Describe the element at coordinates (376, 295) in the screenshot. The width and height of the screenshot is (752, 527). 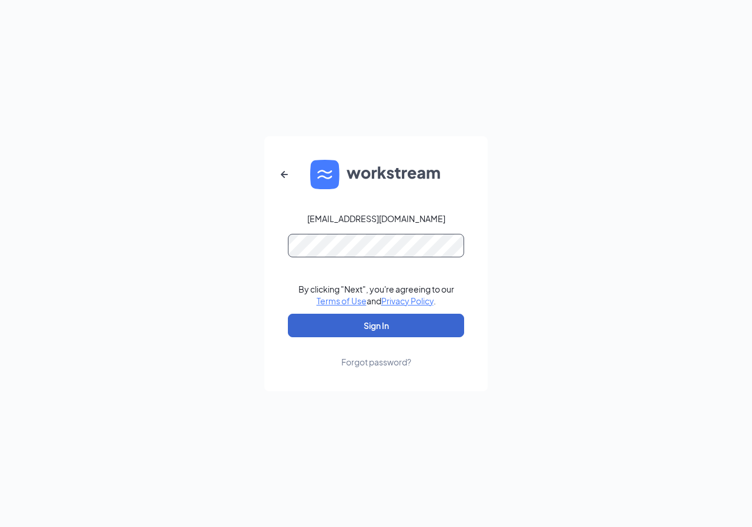
I see `div: By clicking "Next", you're agreeing to our and .` at that location.